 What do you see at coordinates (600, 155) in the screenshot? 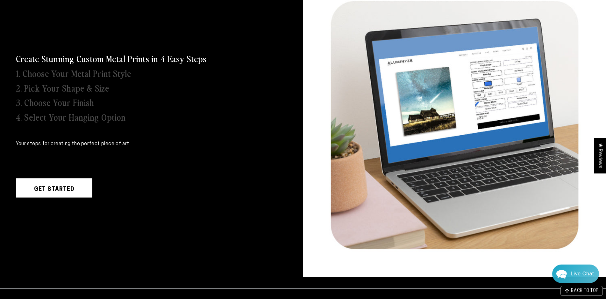
I see `div: Click to open Judge.me floating reviews tab` at bounding box center [600, 155].